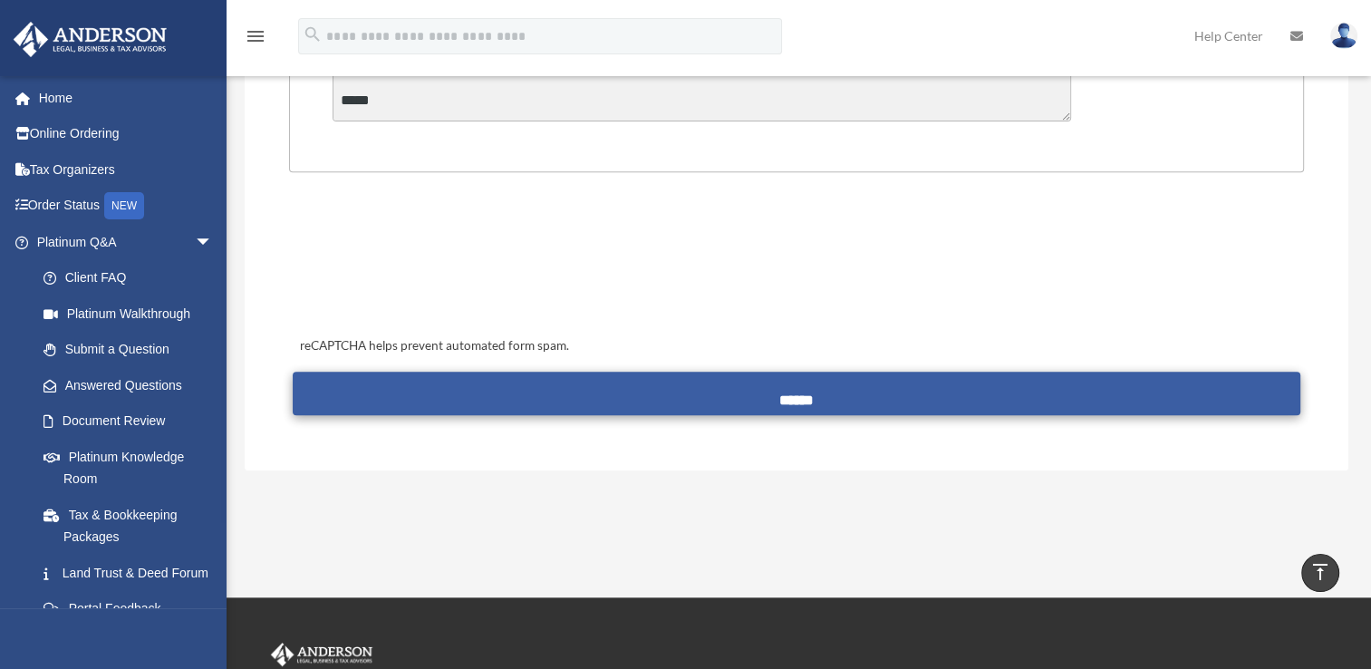 The height and width of the screenshot is (669, 1371). Describe the element at coordinates (213, 242) in the screenshot. I see `span: arrow_drop_down` at that location.